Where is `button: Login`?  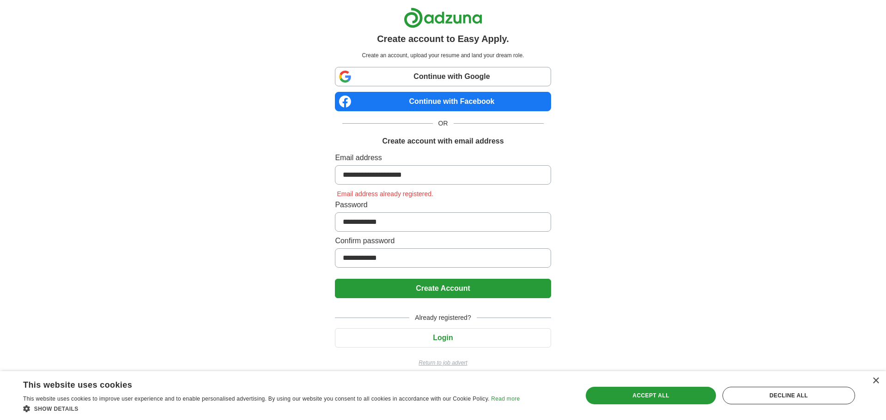 button: Login is located at coordinates (443, 338).